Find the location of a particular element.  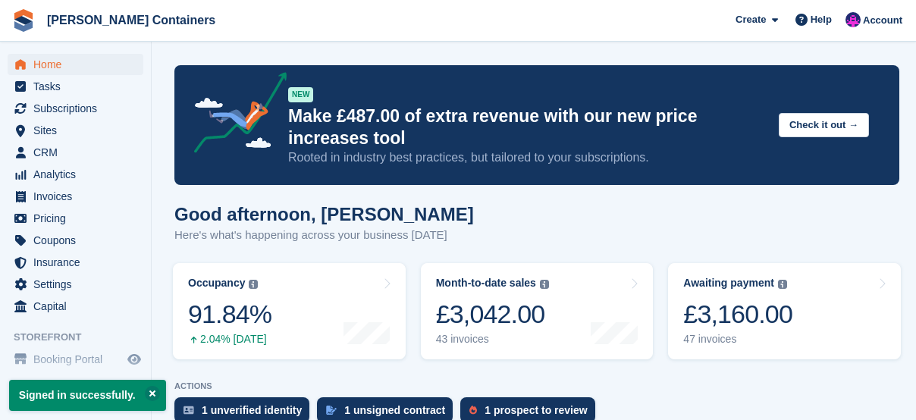

span: Storefront is located at coordinates (82, 337).